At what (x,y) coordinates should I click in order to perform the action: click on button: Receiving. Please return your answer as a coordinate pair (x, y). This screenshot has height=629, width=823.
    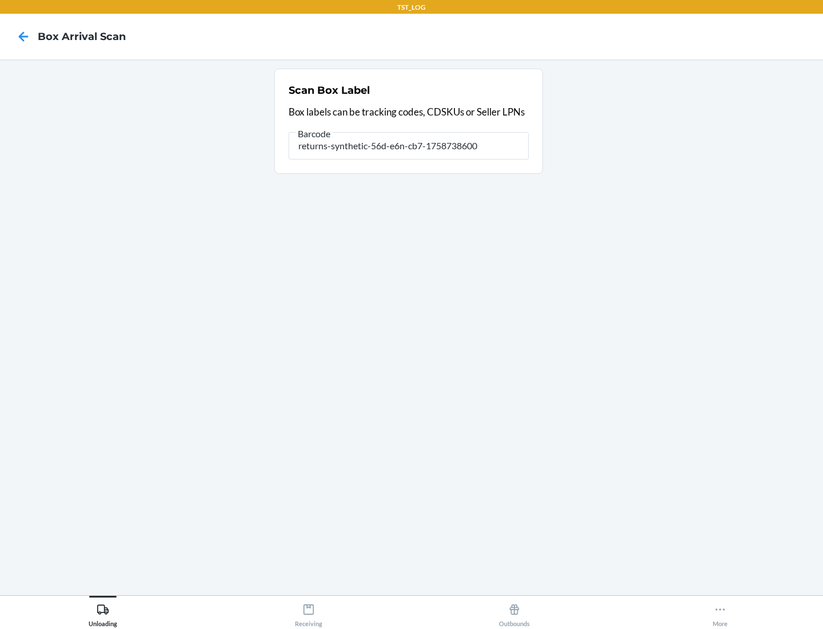
    Looking at the image, I should click on (309, 611).